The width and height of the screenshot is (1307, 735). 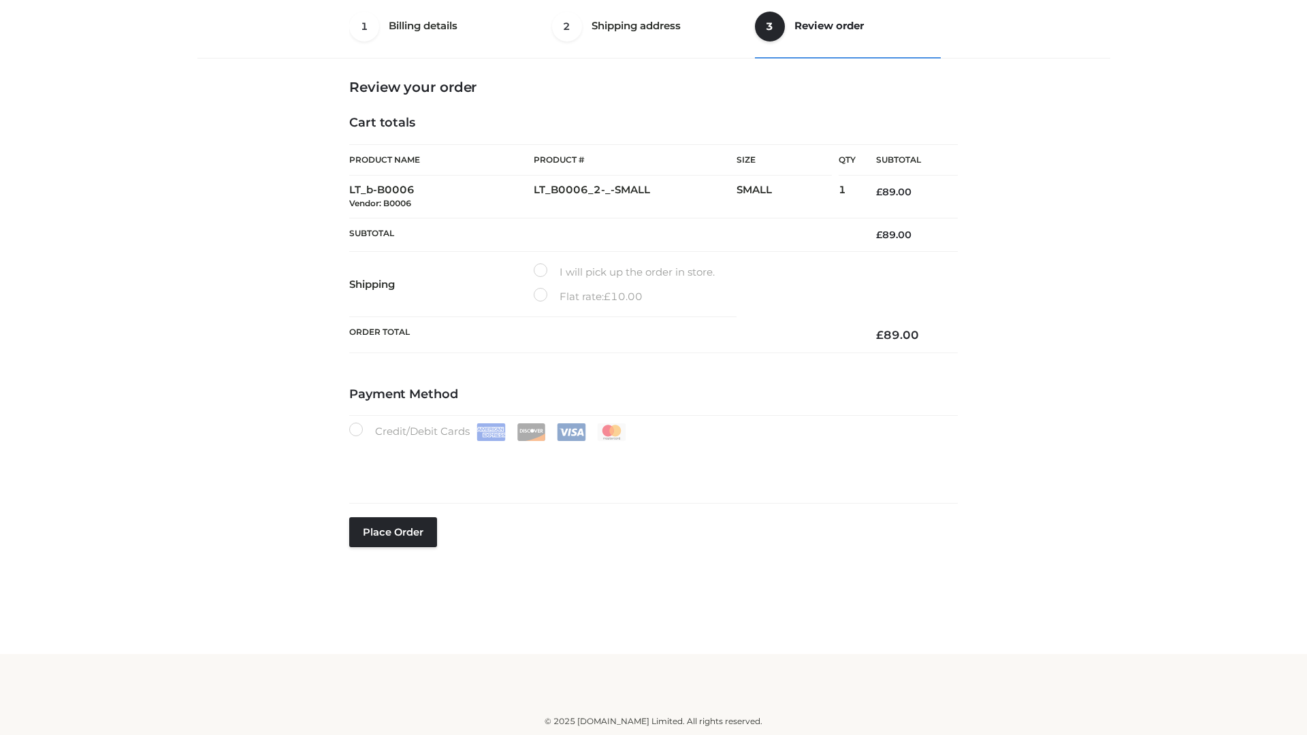 What do you see at coordinates (611, 432) in the screenshot?
I see `img: Mastercard` at bounding box center [611, 432].